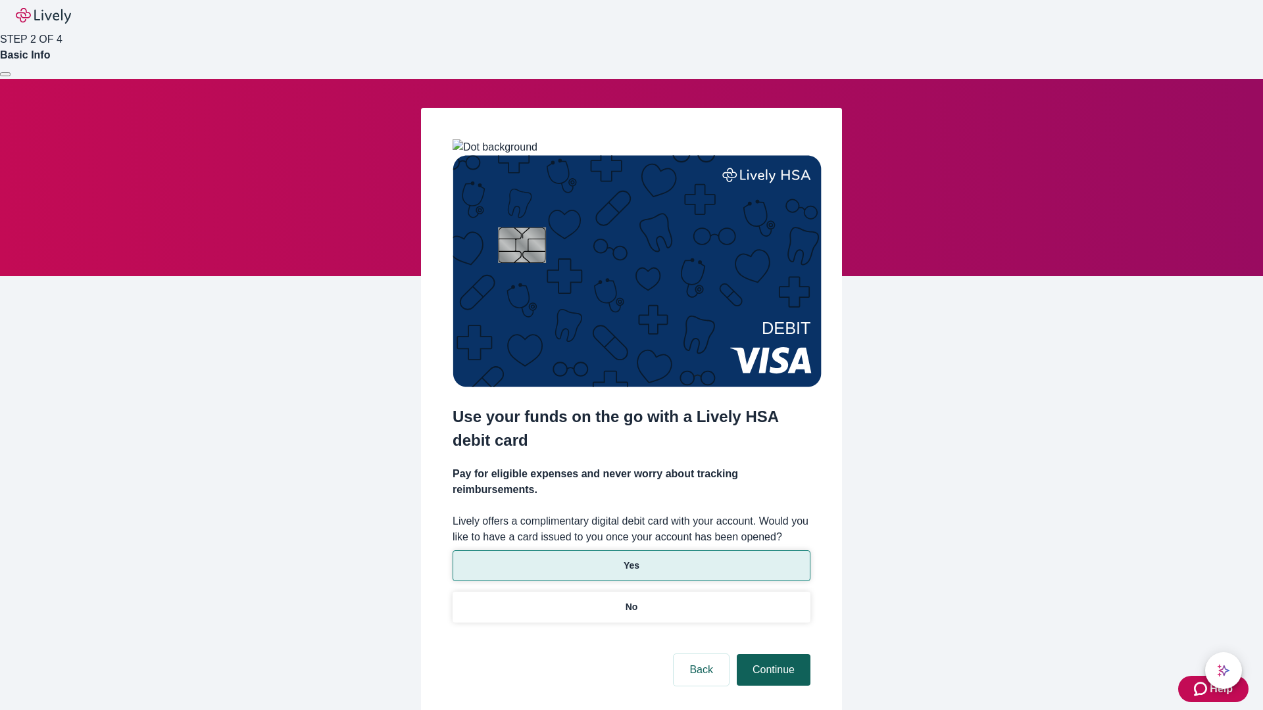 The width and height of the screenshot is (1263, 710). What do you see at coordinates (1224, 671) in the screenshot?
I see `svg: Lively AI Assistant` at bounding box center [1224, 671].